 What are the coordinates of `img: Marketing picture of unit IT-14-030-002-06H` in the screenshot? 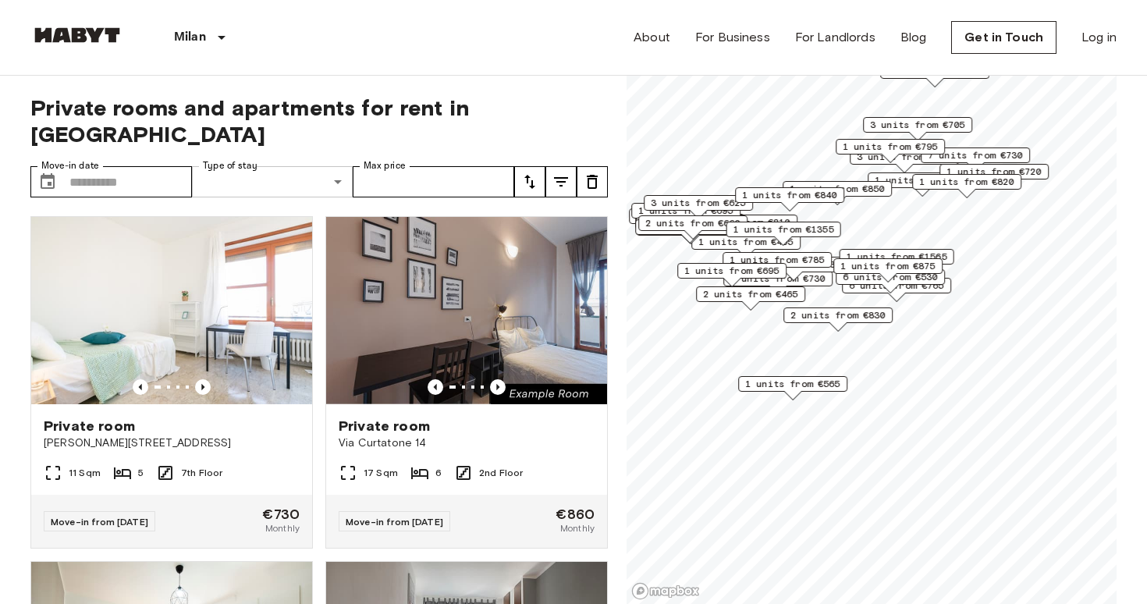 It's located at (467, 311).